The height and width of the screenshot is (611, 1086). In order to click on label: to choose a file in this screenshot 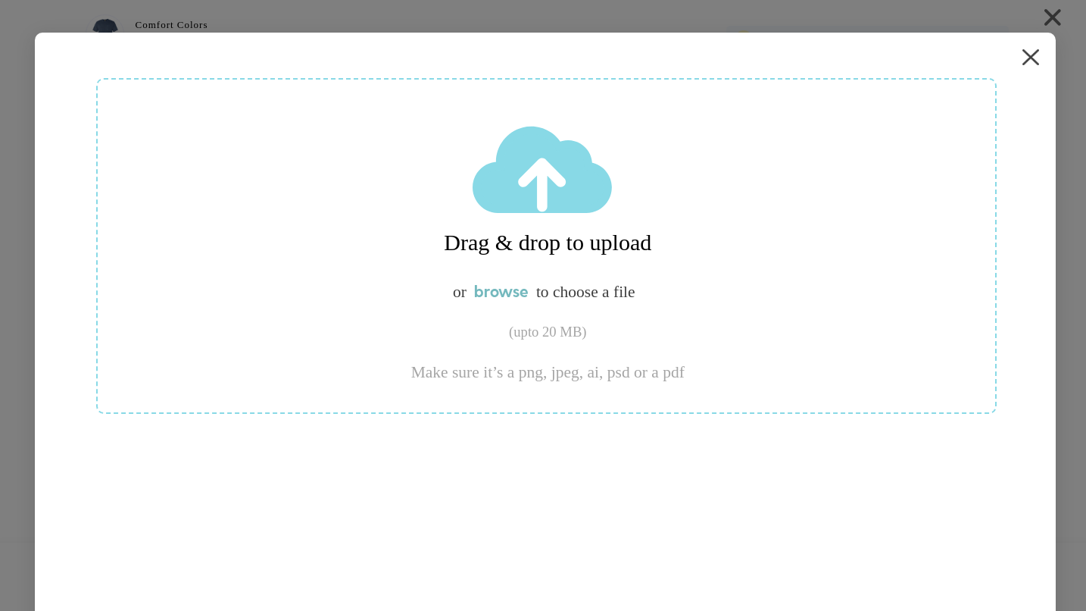, I will do `click(587, 292)`.